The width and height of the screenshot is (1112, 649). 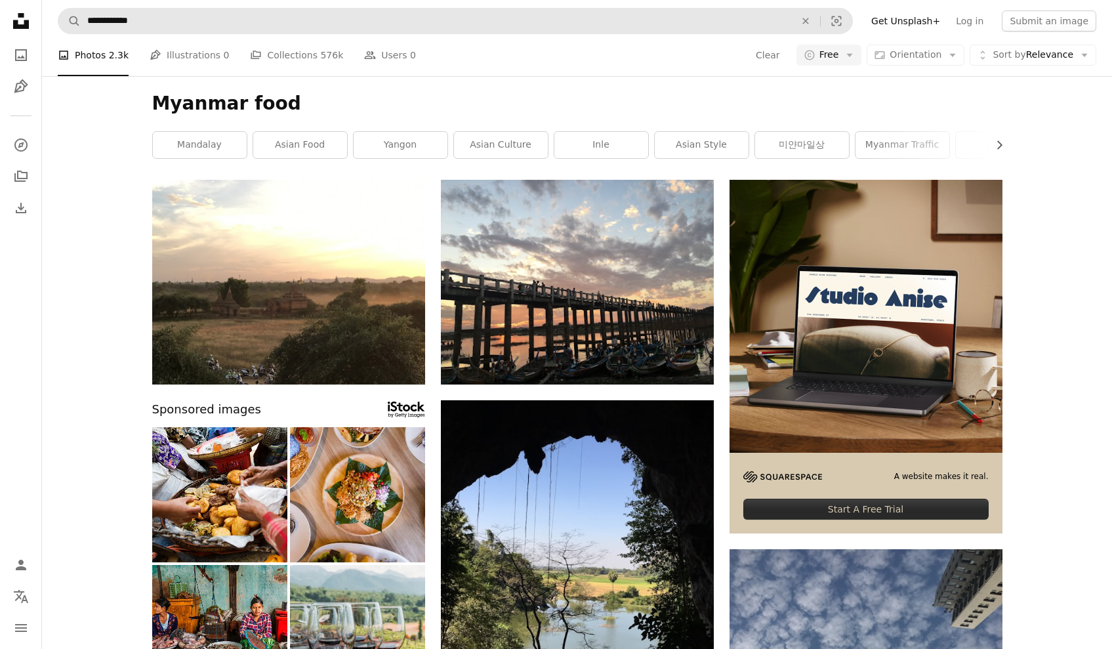 I want to click on span: 576k, so click(x=331, y=55).